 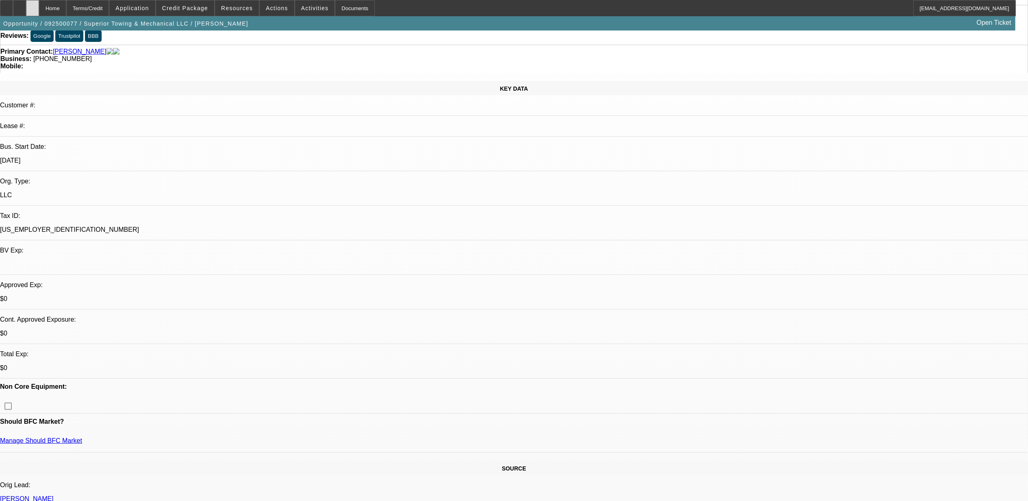 I want to click on span: Credit Package, so click(x=185, y=8).